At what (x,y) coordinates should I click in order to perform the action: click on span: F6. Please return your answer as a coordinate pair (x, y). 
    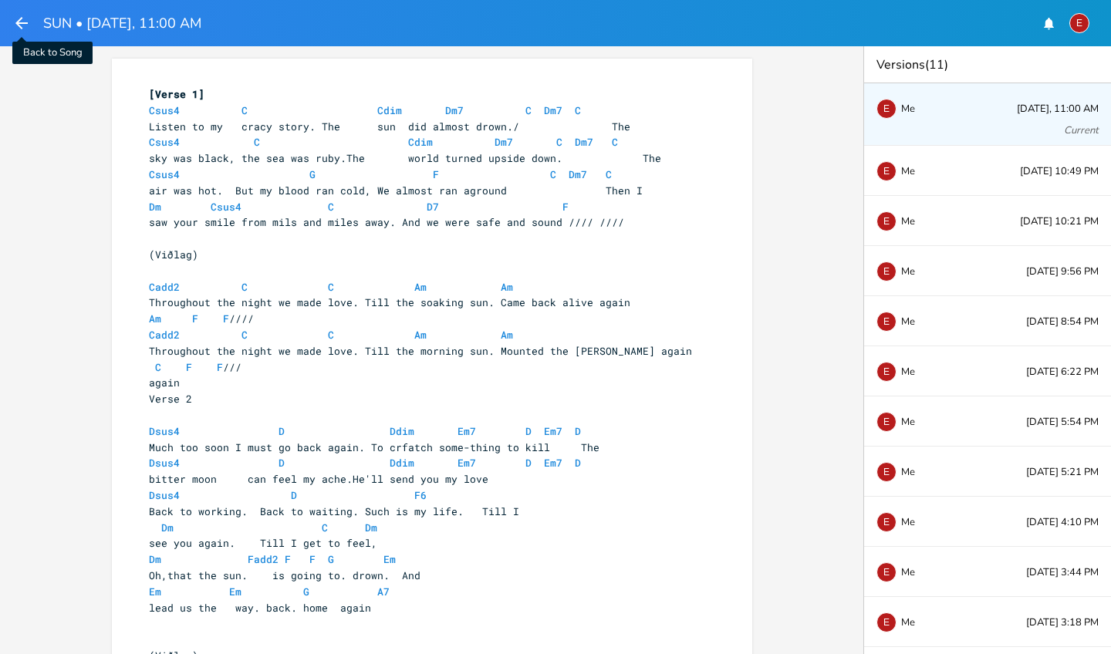
    Looking at the image, I should click on (420, 495).